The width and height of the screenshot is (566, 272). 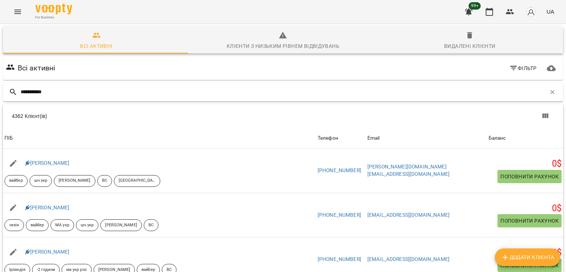 What do you see at coordinates (159, 138) in the screenshot?
I see `span: ПІБ` at bounding box center [159, 138].